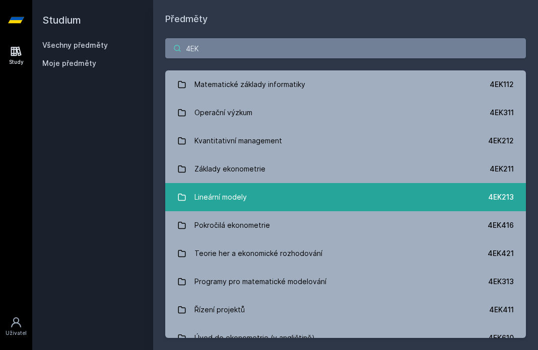 The image size is (538, 350). What do you see at coordinates (260, 282) in the screenshot?
I see `div: Programy pro matematické modelování` at bounding box center [260, 282].